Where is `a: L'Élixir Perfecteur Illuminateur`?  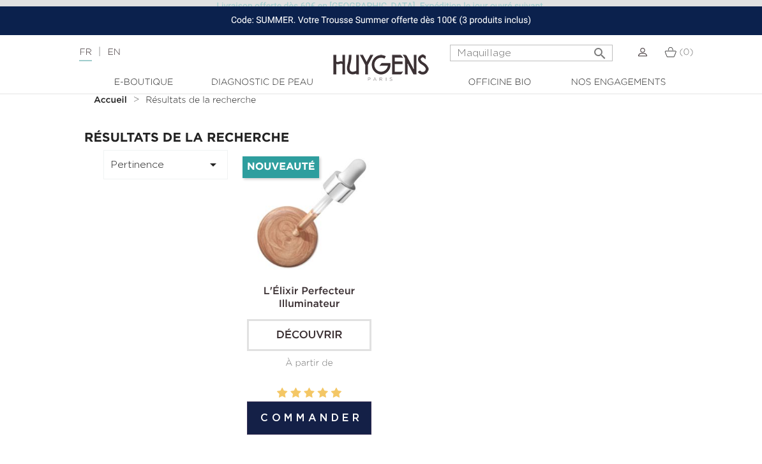
a: L'Élixir Perfecteur Illuminateur is located at coordinates (309, 298).